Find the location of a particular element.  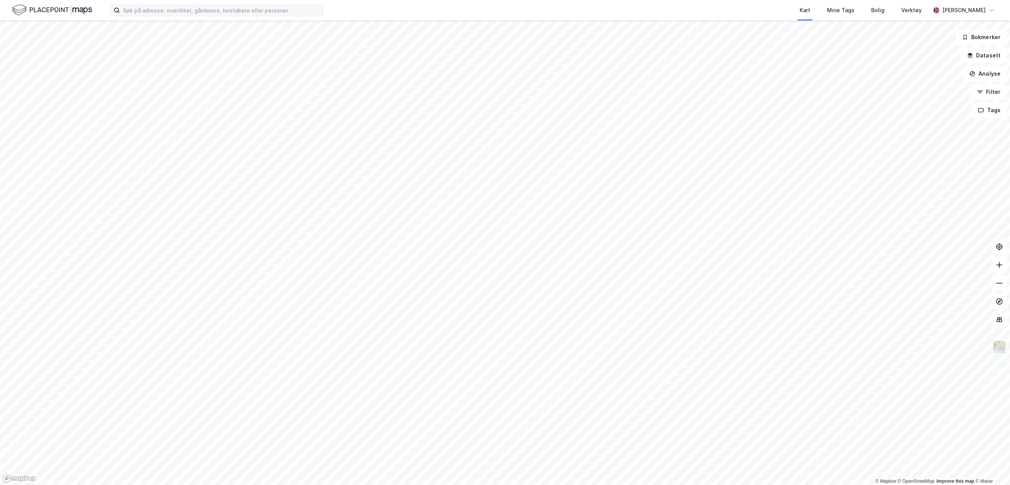

div: Verktøy is located at coordinates (911, 10).